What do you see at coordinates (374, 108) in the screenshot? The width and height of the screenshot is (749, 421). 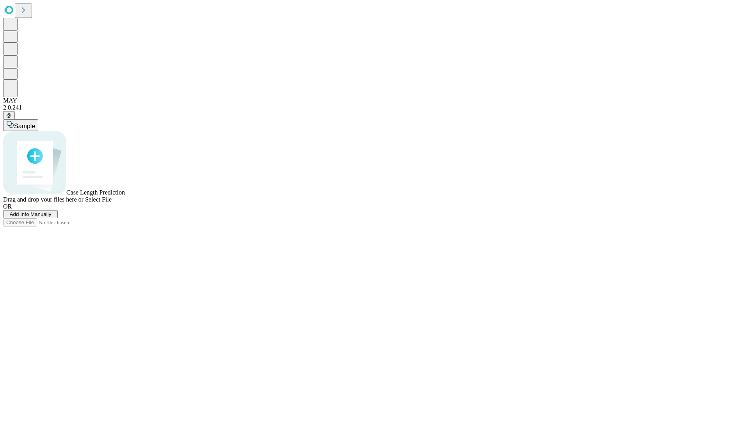 I see `div: 2.0.241` at bounding box center [374, 108].